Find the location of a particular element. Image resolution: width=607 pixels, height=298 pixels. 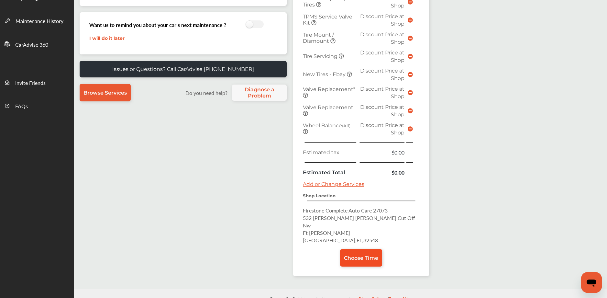

span: Maintenance History is located at coordinates (39, 21).